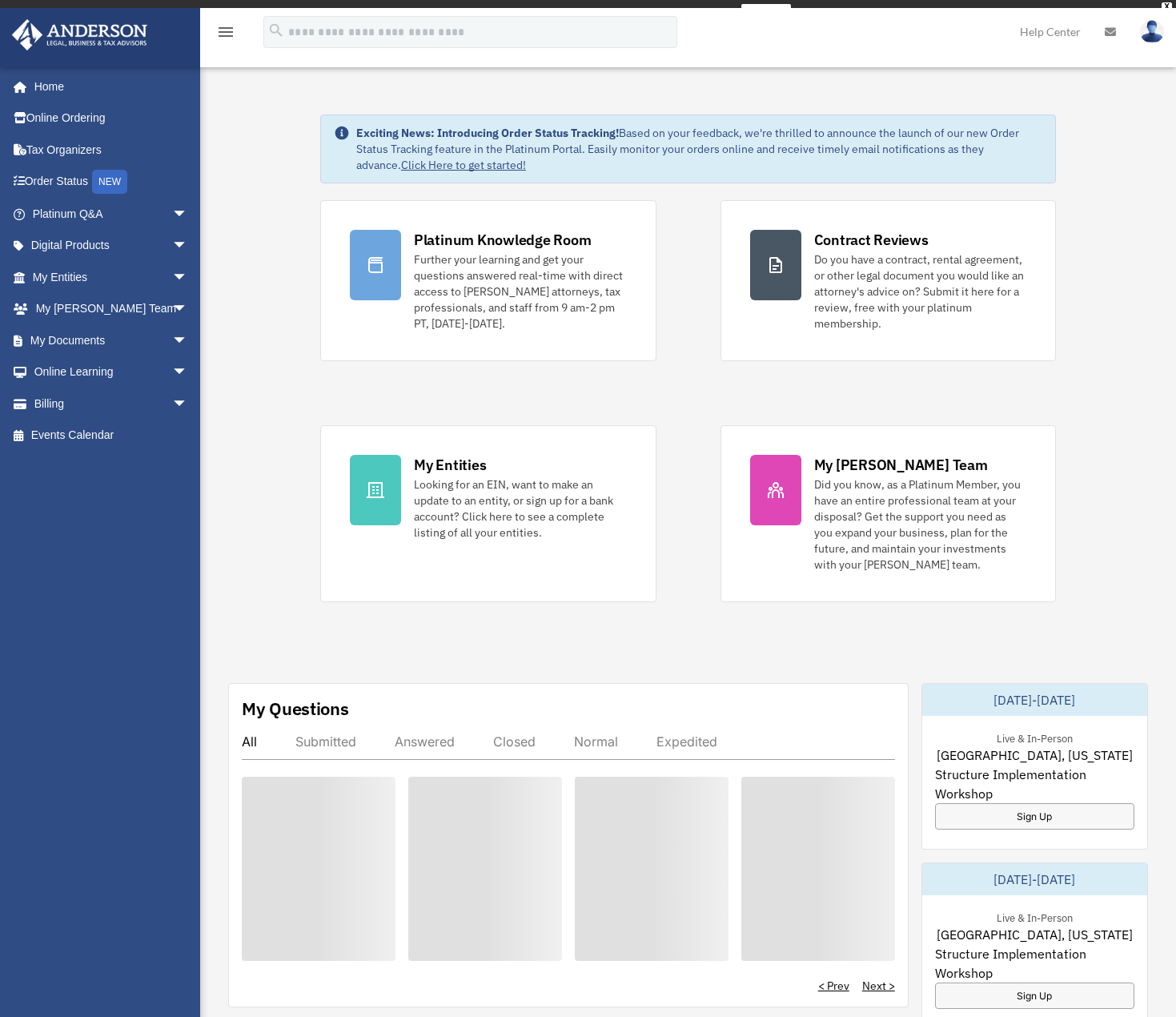 The height and width of the screenshot is (1017, 1176). What do you see at coordinates (276, 30) in the screenshot?
I see `i: search` at bounding box center [276, 30].